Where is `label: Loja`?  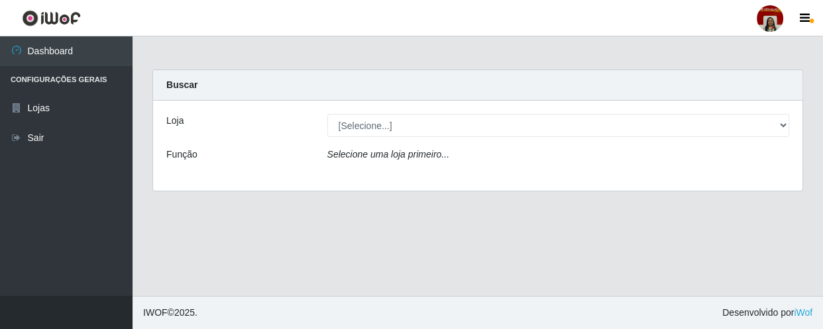 label: Loja is located at coordinates (175, 121).